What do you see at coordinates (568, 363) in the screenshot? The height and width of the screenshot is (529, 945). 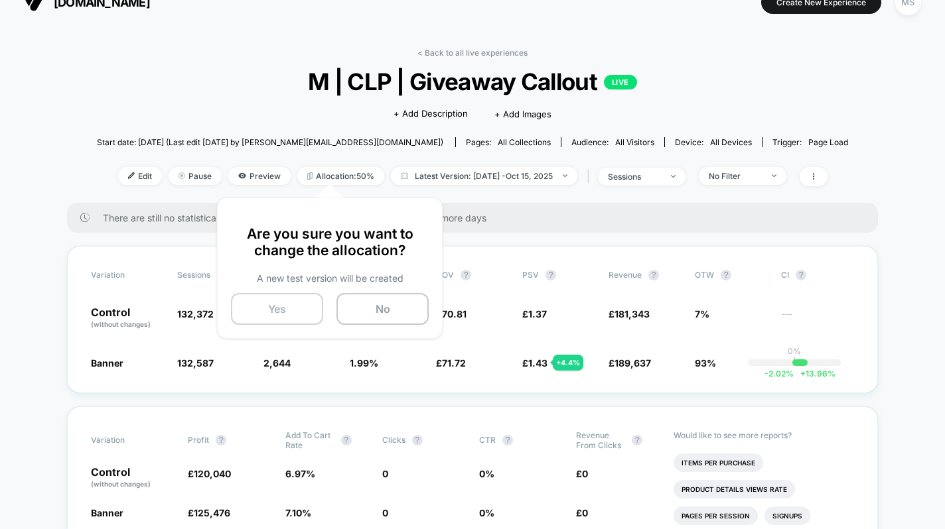 I see `div: + 4.4 %` at bounding box center [568, 363].